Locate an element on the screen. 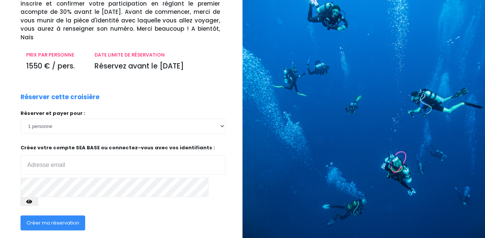 Image resolution: width=485 pixels, height=238 pixels. p: DATE LIMITE DE RÉSERVATION is located at coordinates (157, 55).